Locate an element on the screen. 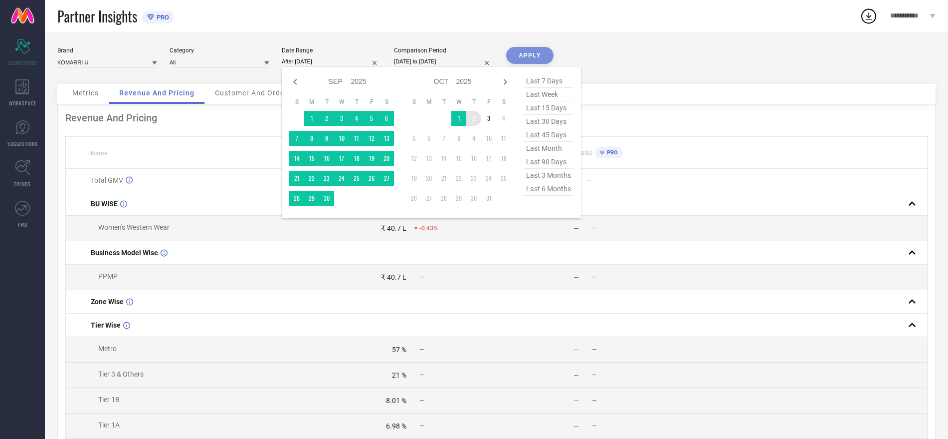 The width and height of the screenshot is (948, 439). td: Fri Sep 26 2025 is located at coordinates (372, 178).